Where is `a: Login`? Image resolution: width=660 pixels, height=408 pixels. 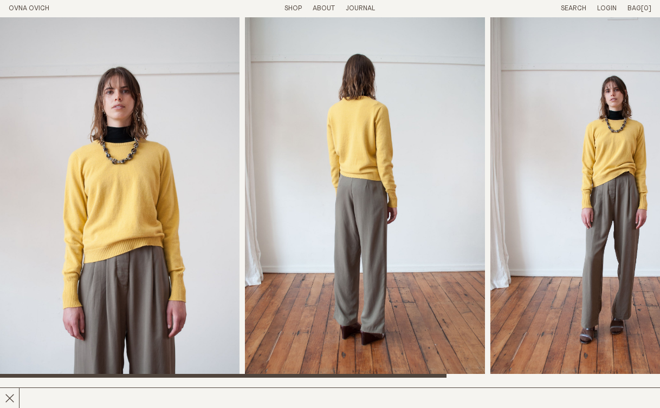
a: Login is located at coordinates (606, 8).